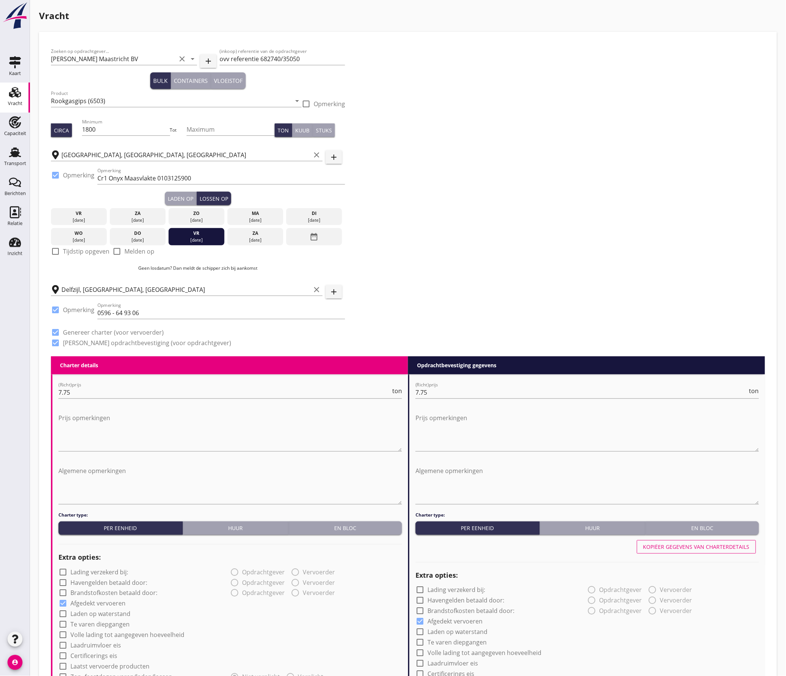  I want to click on div: Inzicht, so click(15, 253).